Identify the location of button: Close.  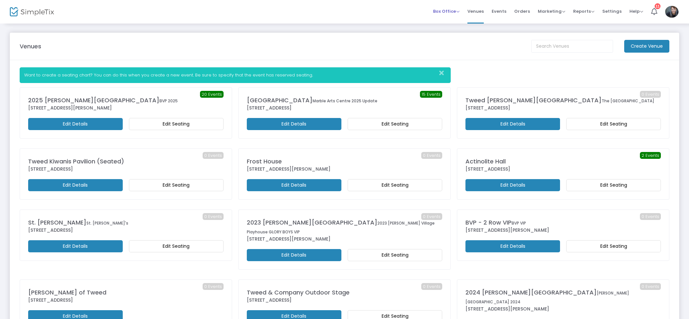
(444, 73).